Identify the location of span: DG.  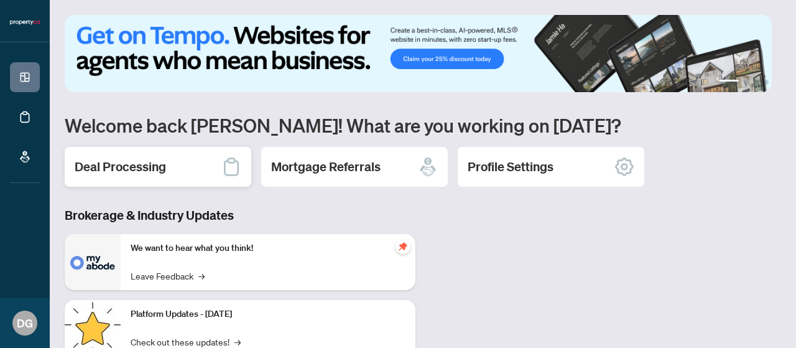
(25, 323).